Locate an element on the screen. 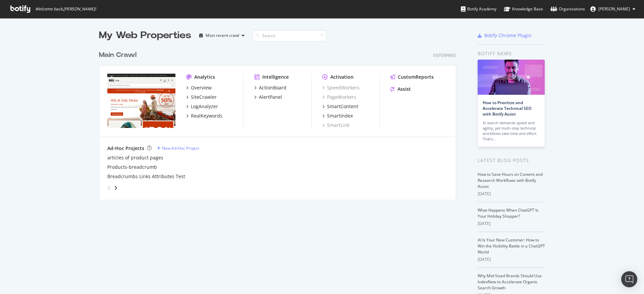  div: Open Intercom Messenger is located at coordinates (629, 280).